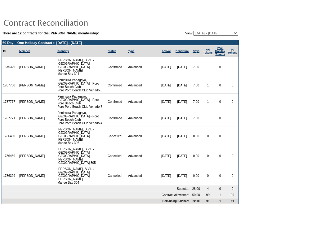 The height and width of the screenshot is (232, 312). What do you see at coordinates (63, 51) in the screenshot?
I see `a: Property` at bounding box center [63, 51].